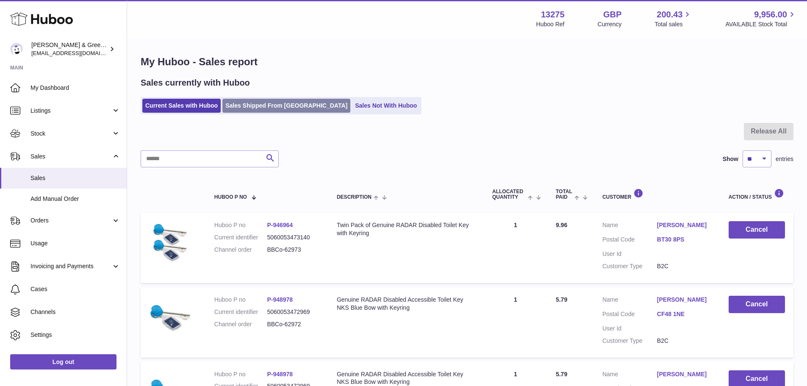 The image size is (807, 386). What do you see at coordinates (673, 19) in the screenshot?
I see `a: 200.43 Total sales` at bounding box center [673, 19].